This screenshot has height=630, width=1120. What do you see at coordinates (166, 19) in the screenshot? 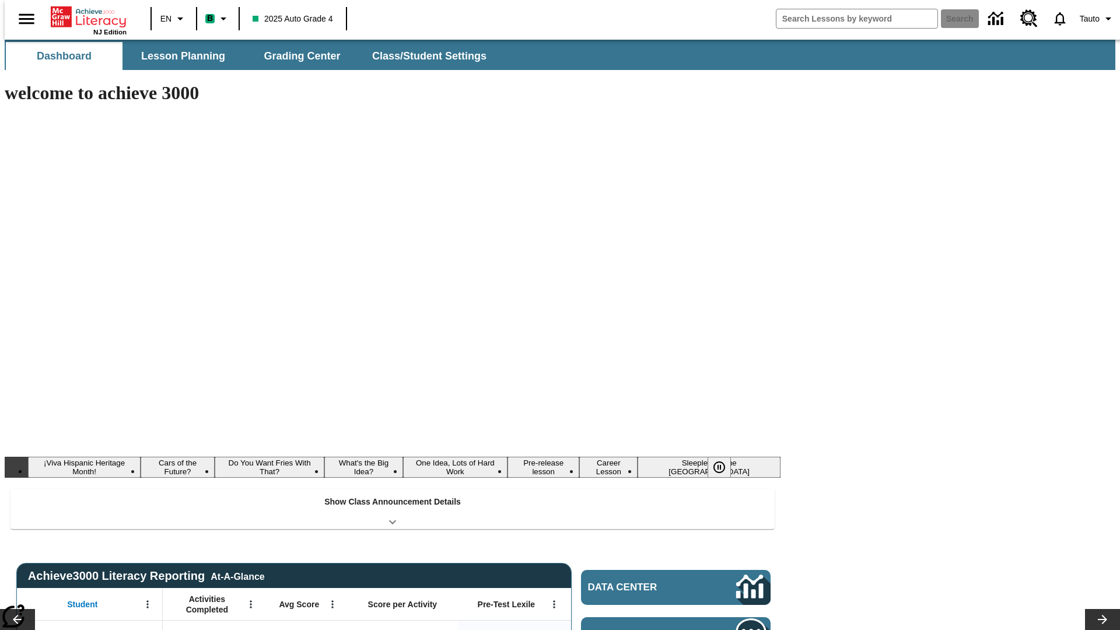
I see `span: EN` at bounding box center [166, 19].